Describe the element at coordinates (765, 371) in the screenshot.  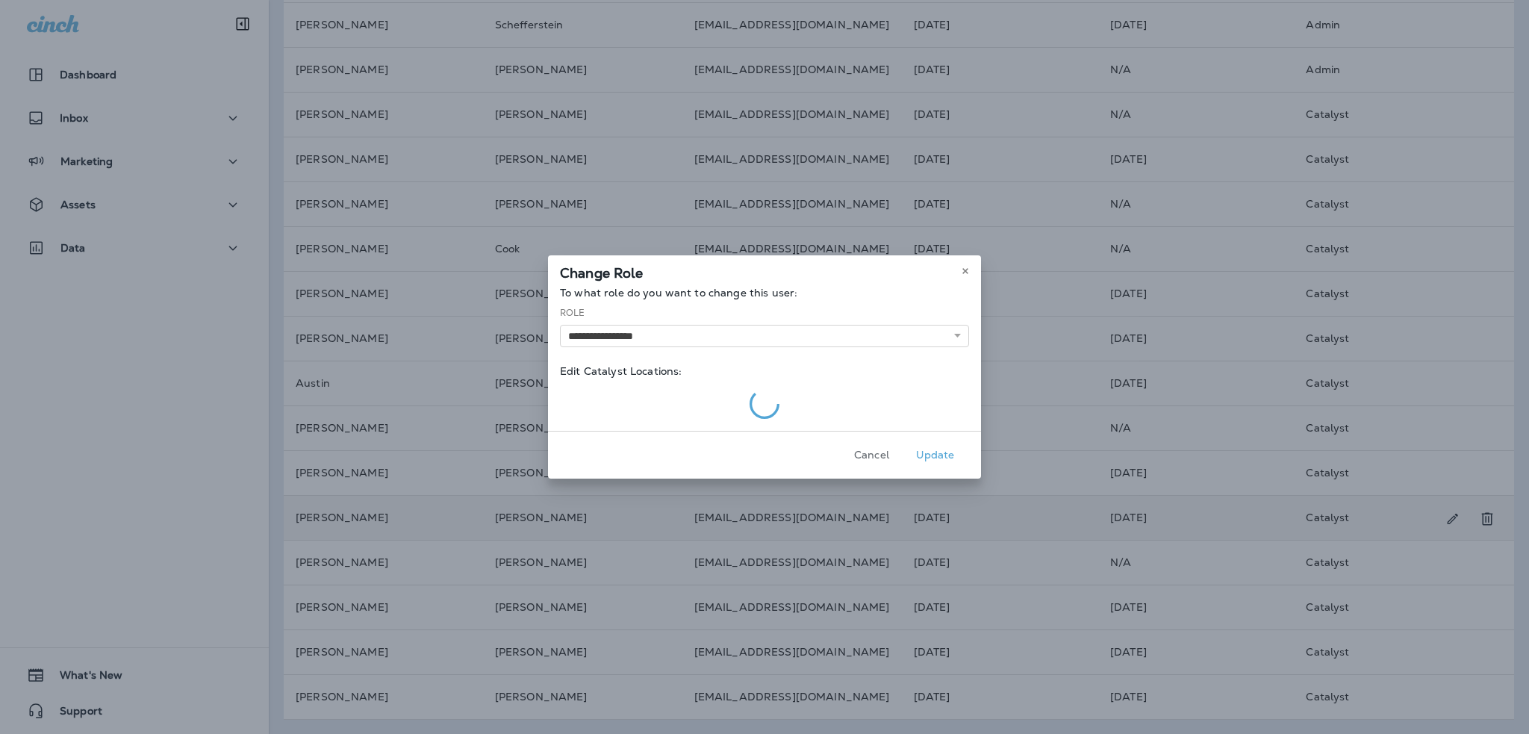
I see `p: Edit Catalyst Locations:` at that location.